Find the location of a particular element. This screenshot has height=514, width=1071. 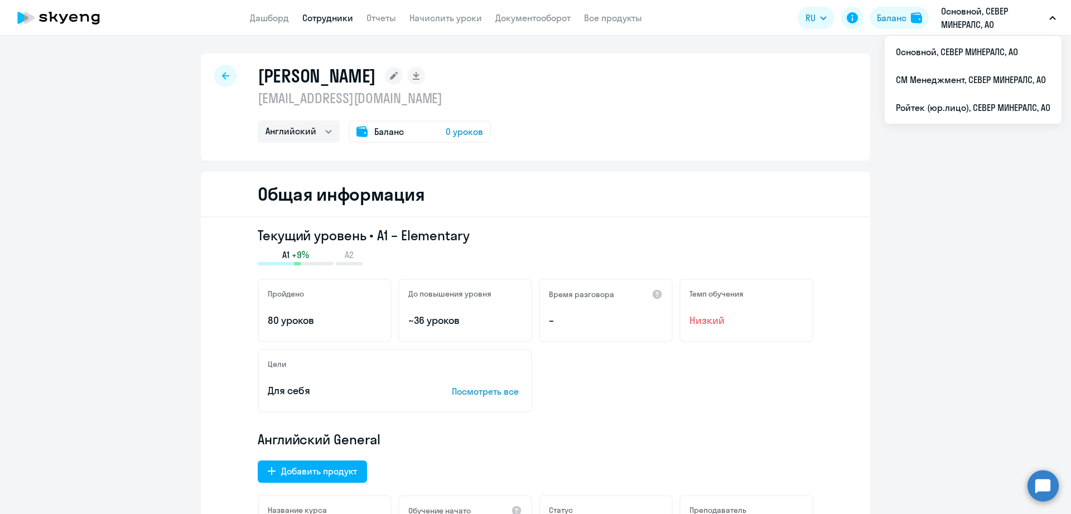

button: Основной, СЕВЕР МИНЕРАЛС, АО is located at coordinates (998, 18).